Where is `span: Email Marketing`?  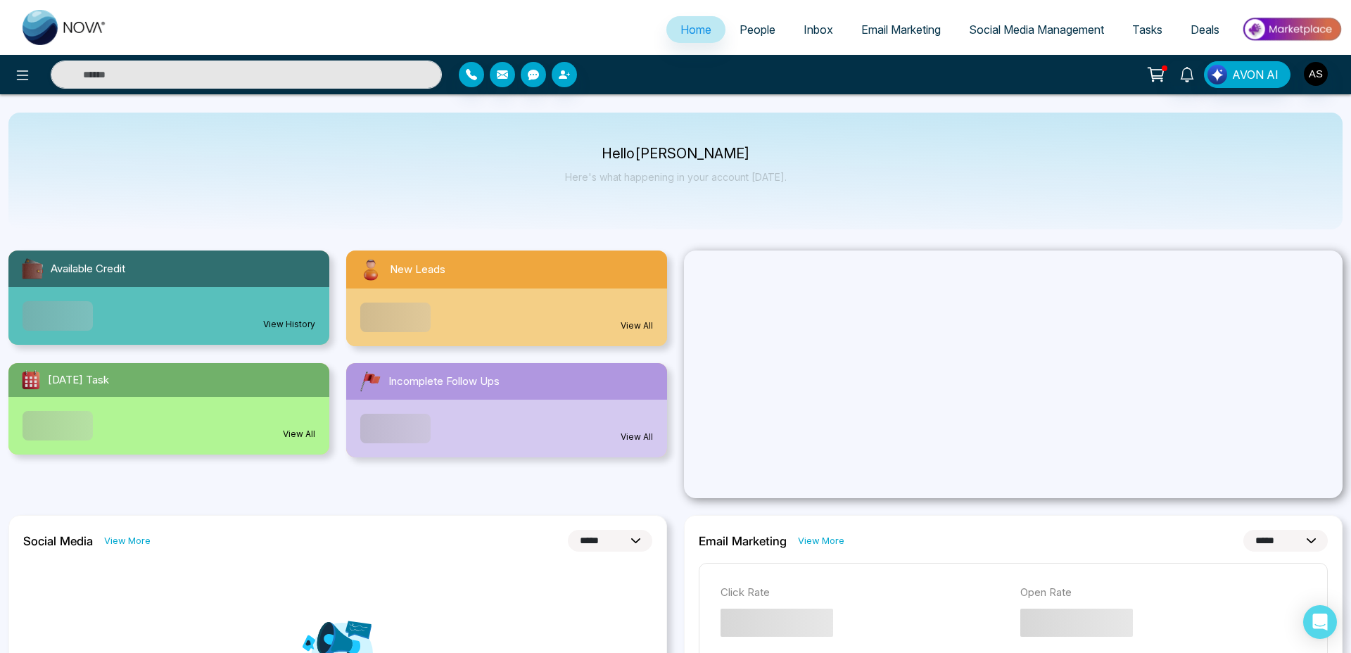
span: Email Marketing is located at coordinates (901, 30).